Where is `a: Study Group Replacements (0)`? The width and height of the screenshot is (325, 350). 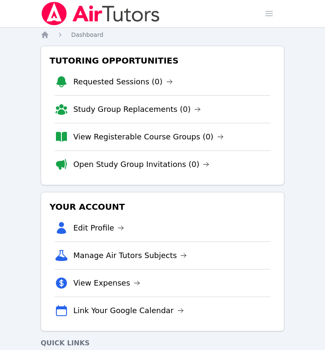 a: Study Group Replacements (0) is located at coordinates (137, 109).